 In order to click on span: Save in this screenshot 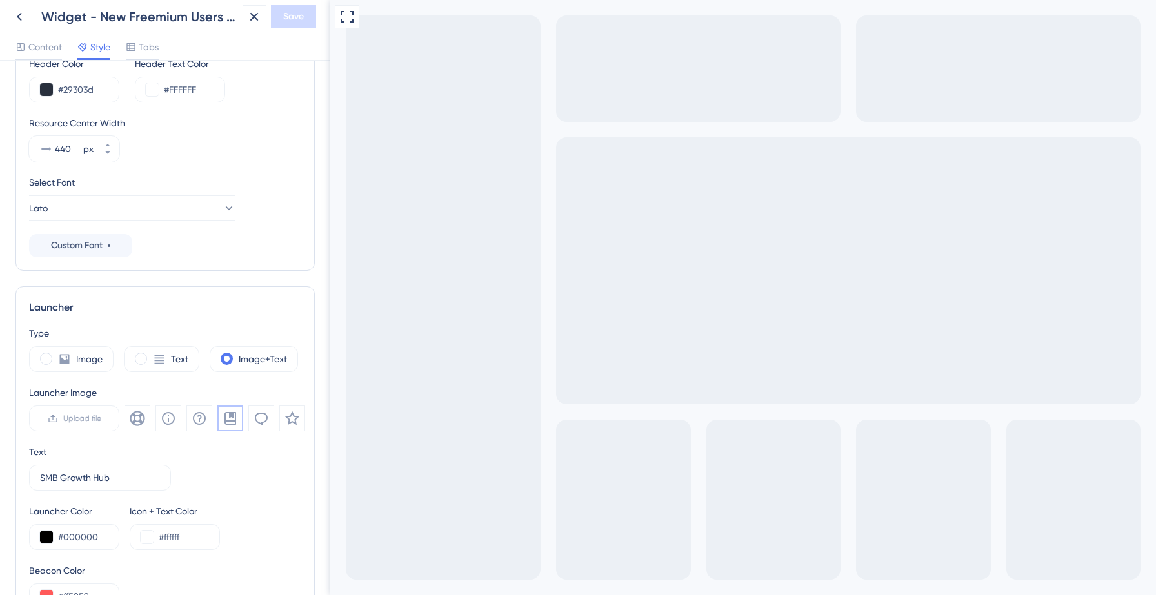, I will do `click(294, 17)`.